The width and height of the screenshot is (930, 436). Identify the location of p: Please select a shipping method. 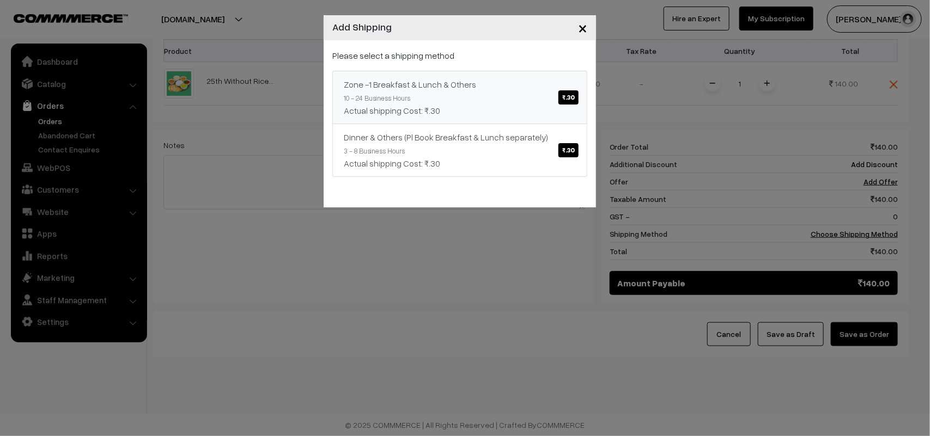
(460, 56).